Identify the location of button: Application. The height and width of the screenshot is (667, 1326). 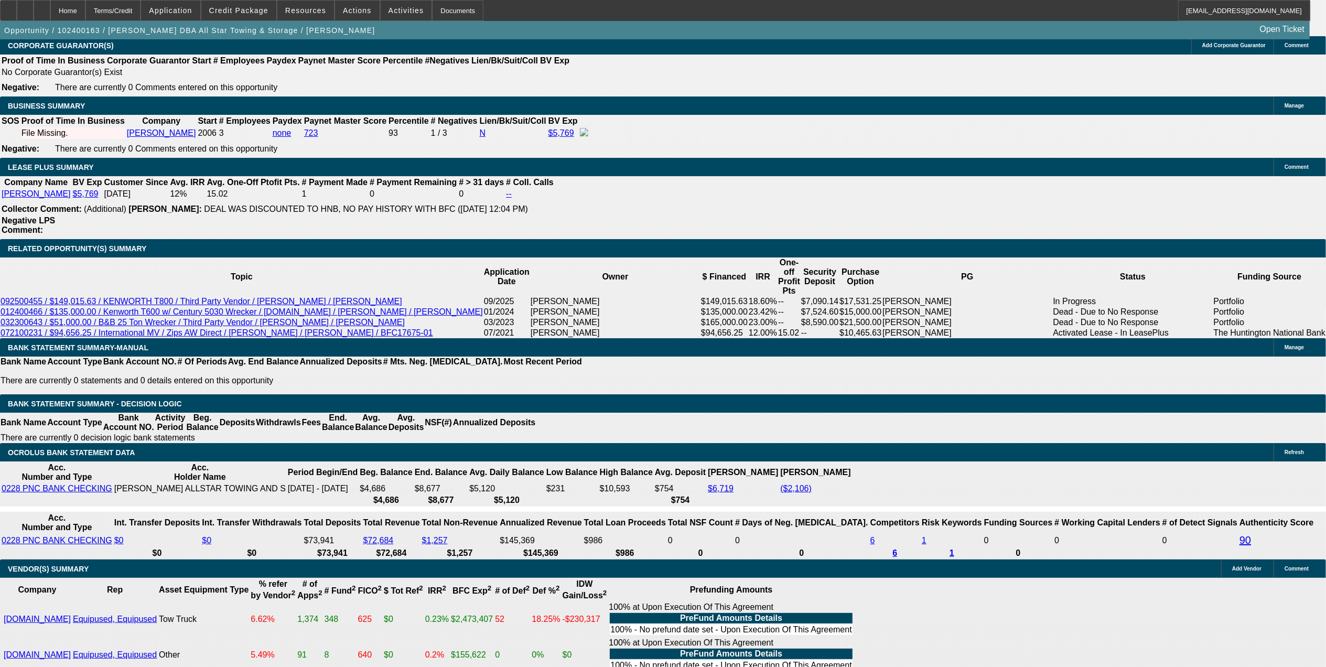
(170, 10).